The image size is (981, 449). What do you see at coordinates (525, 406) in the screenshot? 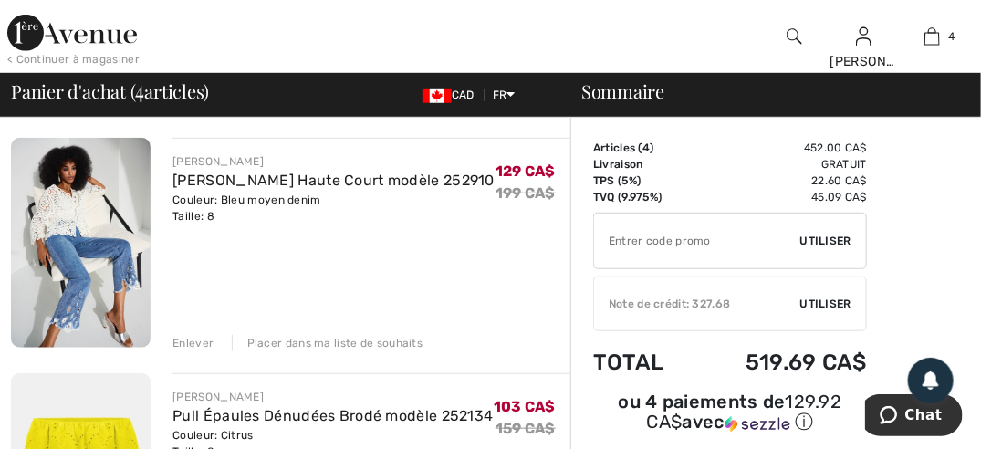
I see `span: 103 CA$` at bounding box center [525, 406].